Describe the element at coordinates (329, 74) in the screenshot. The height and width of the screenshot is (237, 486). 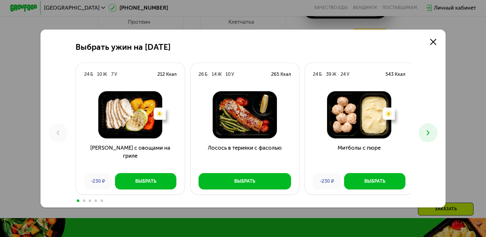
I see `div: 39` at that location.